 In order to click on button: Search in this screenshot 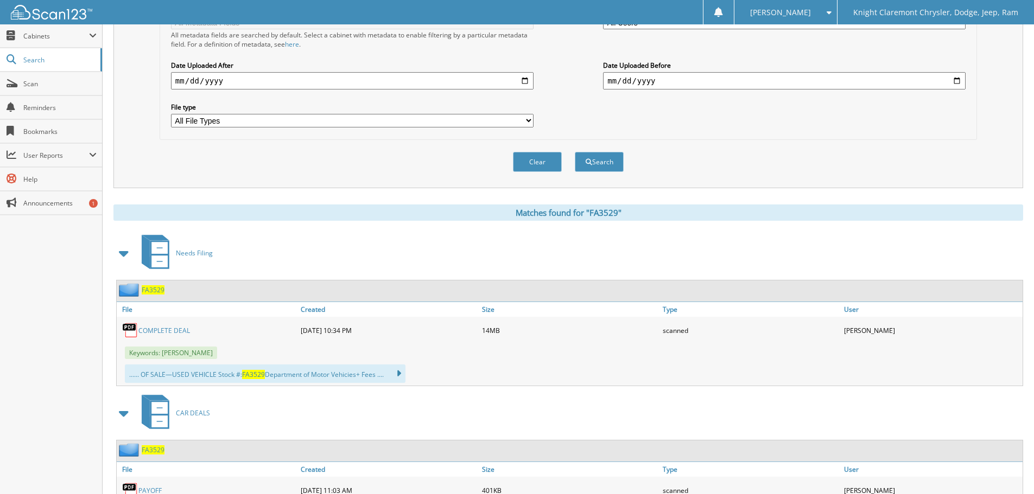, I will do `click(599, 162)`.